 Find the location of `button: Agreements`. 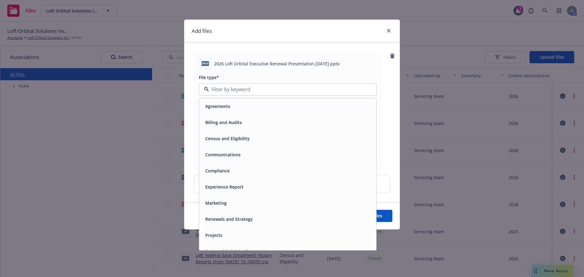

button: Agreements is located at coordinates (218, 106).